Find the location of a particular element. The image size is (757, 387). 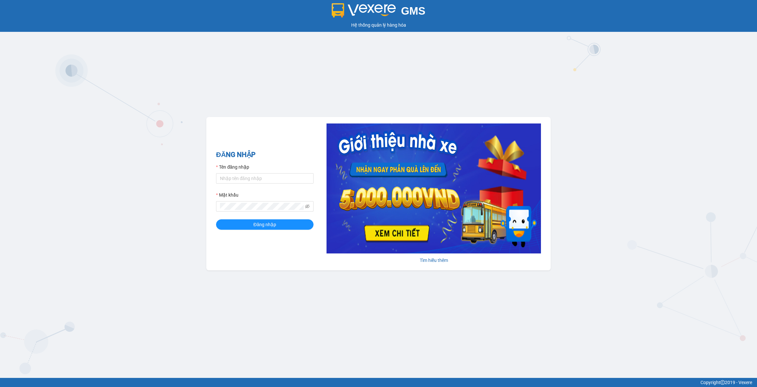

span: eye-invisible is located at coordinates (307, 206).